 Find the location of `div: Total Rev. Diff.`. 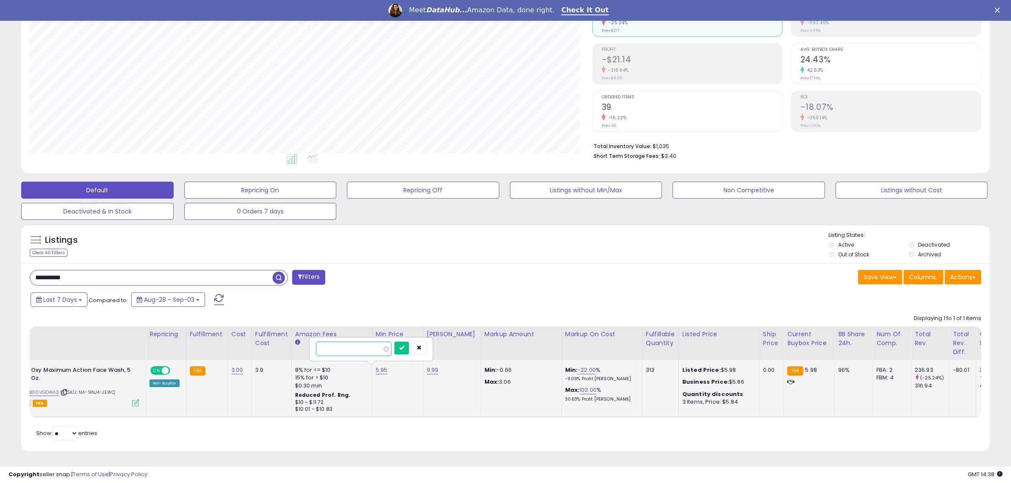

div: Total Rev. Diff. is located at coordinates (962, 343).